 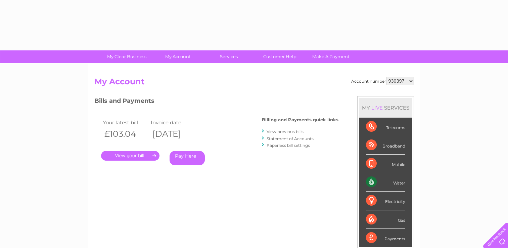 What do you see at coordinates (331, 56) in the screenshot?
I see `a: Make A Payment` at bounding box center [331, 56].